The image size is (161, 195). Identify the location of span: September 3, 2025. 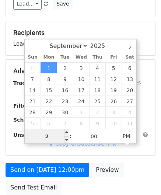
(81, 68).